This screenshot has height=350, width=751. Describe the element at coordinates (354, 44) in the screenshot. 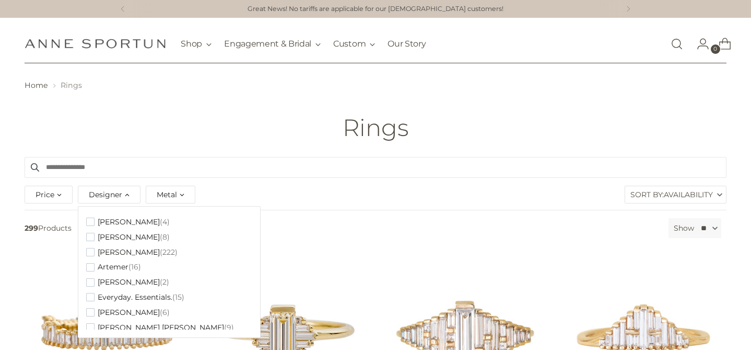

I see `button: Custom` at that location.